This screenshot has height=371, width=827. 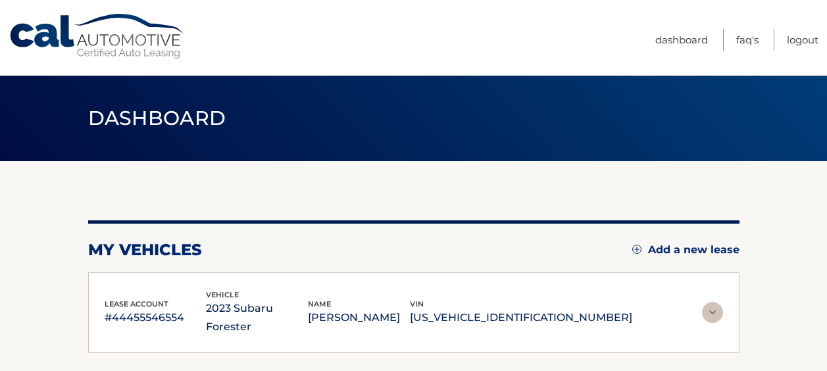 What do you see at coordinates (416, 304) in the screenshot?
I see `span: vin` at bounding box center [416, 304].